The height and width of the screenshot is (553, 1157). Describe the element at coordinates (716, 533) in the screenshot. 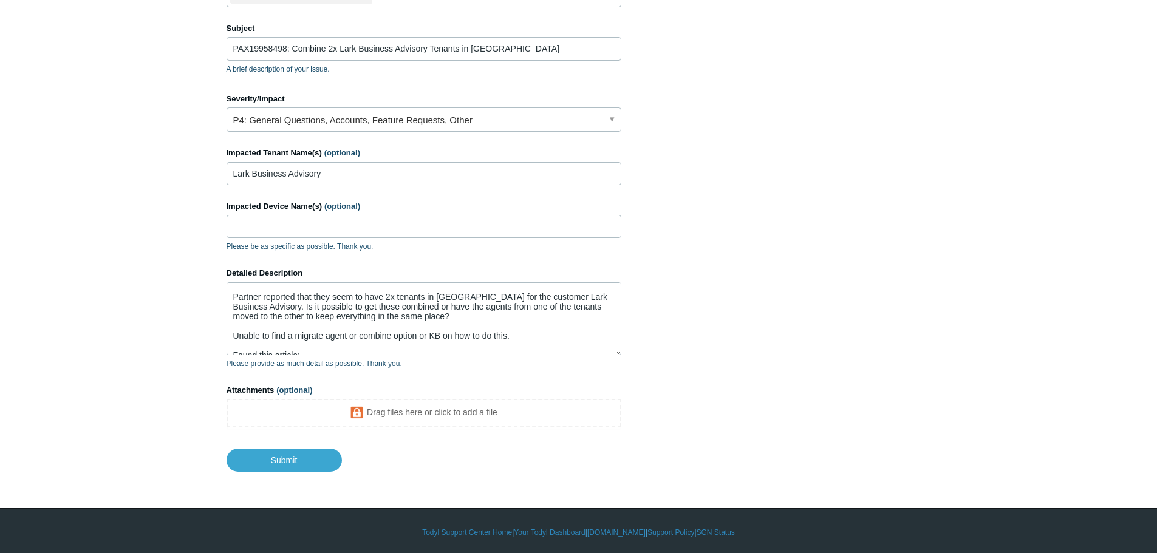

I see `a: SGN Status` at that location.